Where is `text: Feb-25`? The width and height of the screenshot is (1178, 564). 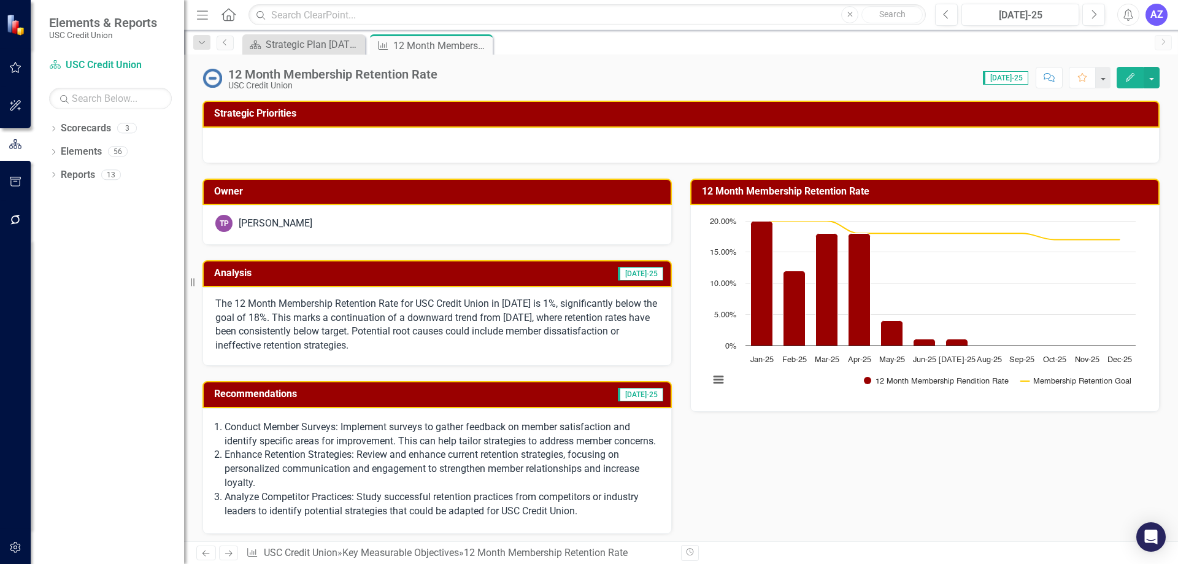
text: Feb-25 is located at coordinates (794, 359).